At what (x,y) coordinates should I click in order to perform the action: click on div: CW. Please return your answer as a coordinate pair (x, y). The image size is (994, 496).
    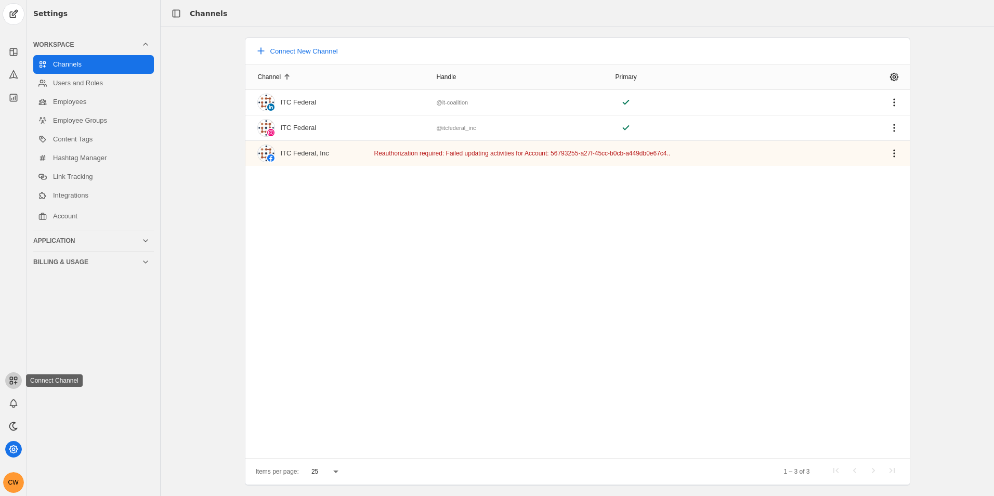
    Looking at the image, I should click on (14, 483).